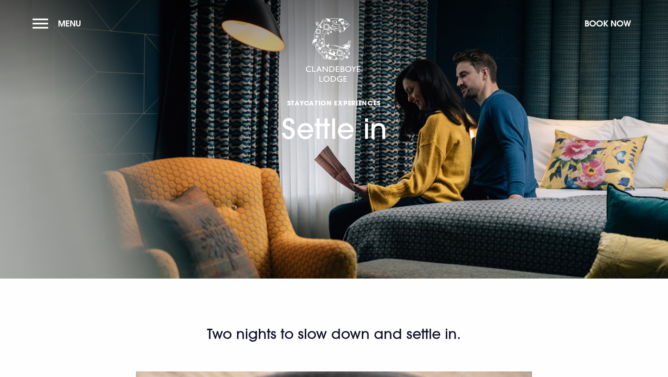 Image resolution: width=668 pixels, height=377 pixels. Describe the element at coordinates (70, 23) in the screenshot. I see `span: Menu` at that location.